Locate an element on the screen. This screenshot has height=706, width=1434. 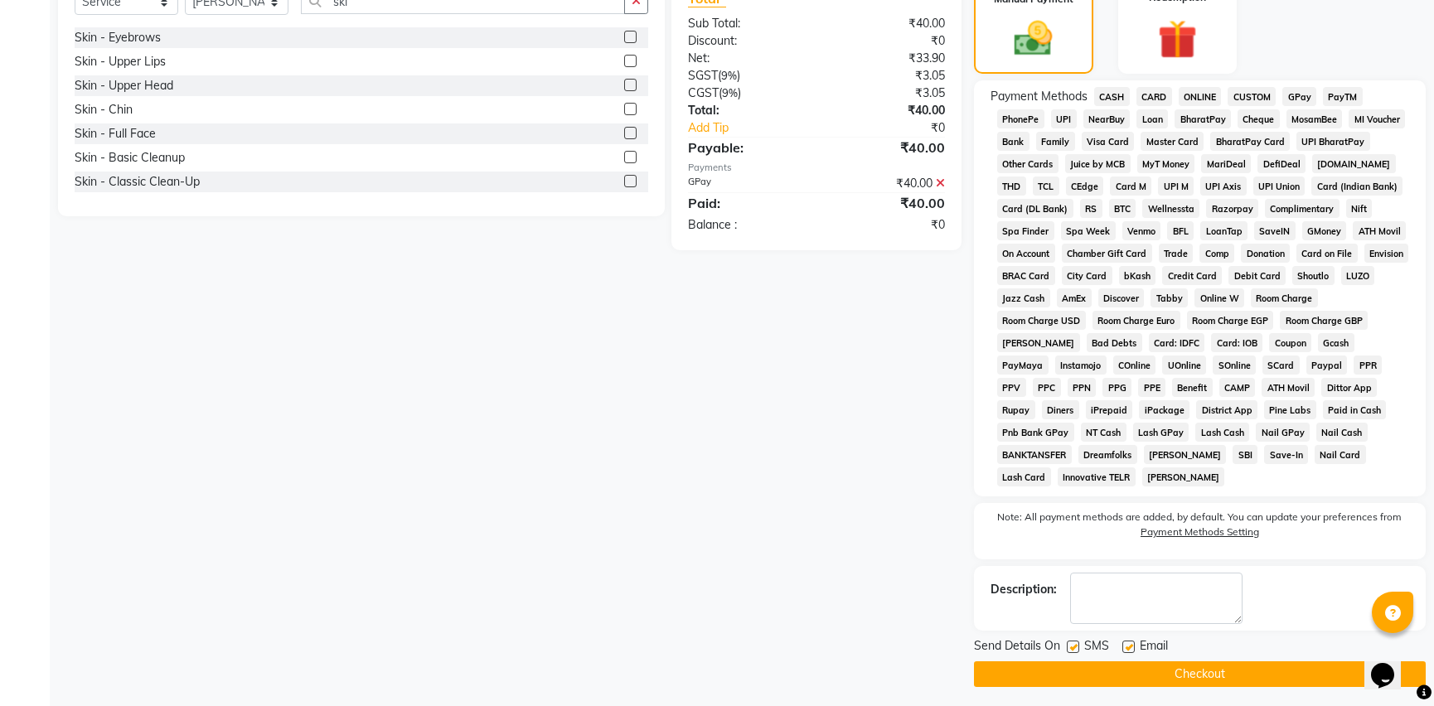
span: CEdge is located at coordinates (1085, 186).